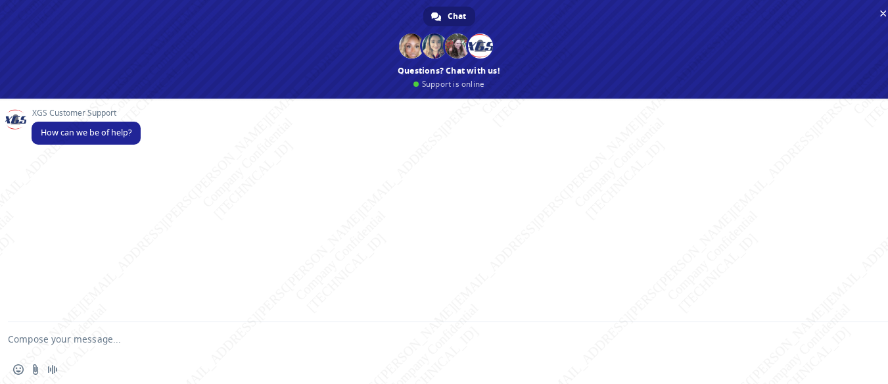  What do you see at coordinates (86, 113) in the screenshot?
I see `span: XGS Customer Support` at bounding box center [86, 113].